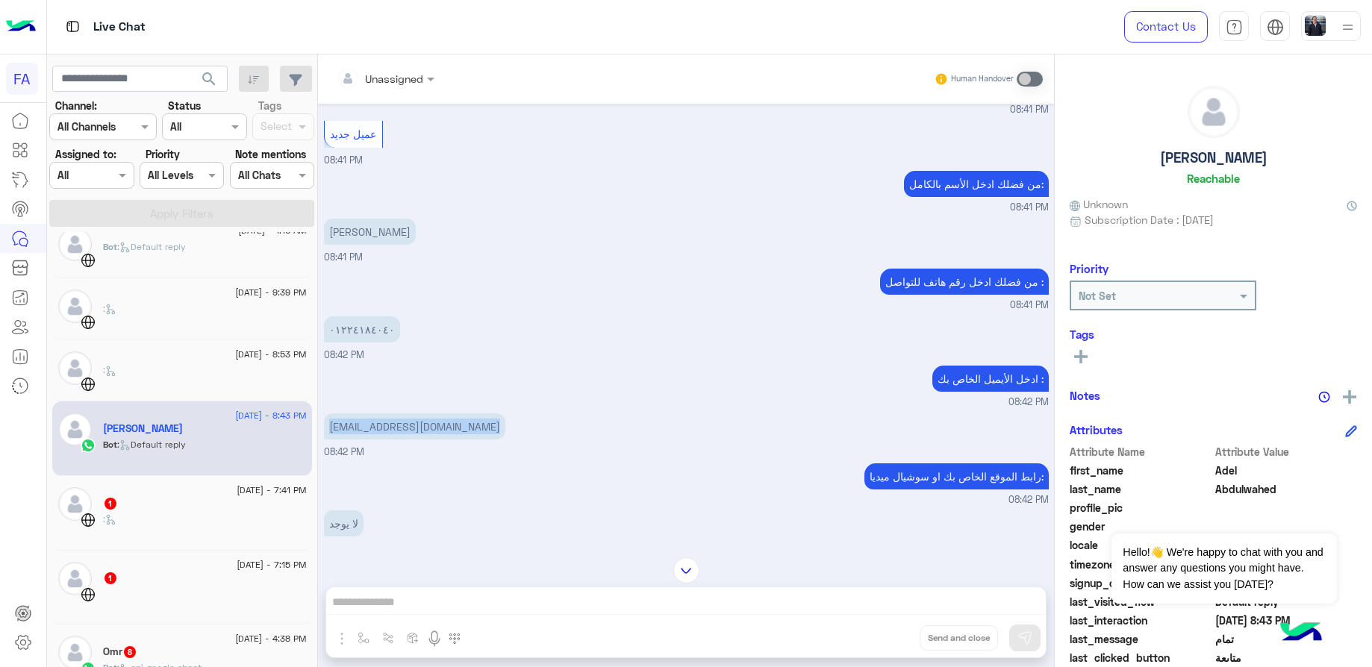 The image size is (1372, 667). What do you see at coordinates (1350, 397) in the screenshot?
I see `img: add` at bounding box center [1350, 397].